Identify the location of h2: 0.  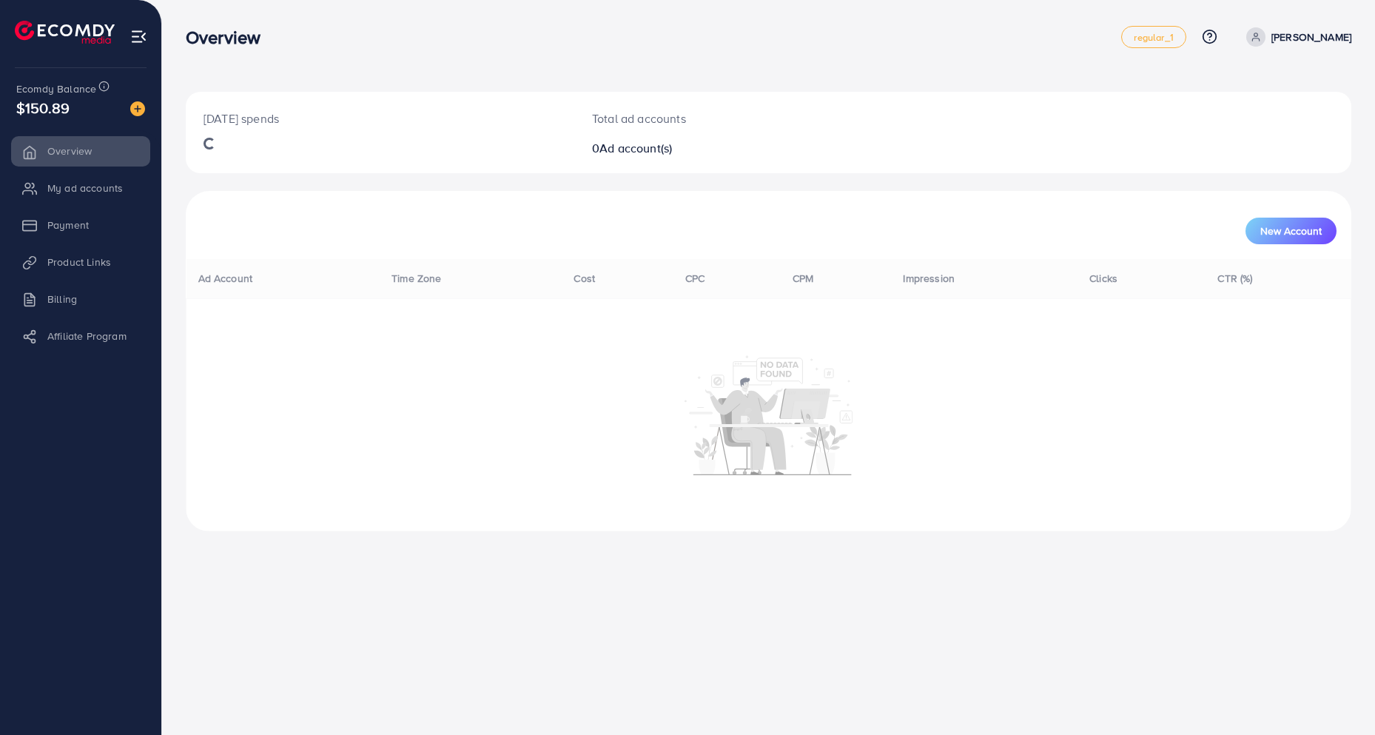
(720, 148).